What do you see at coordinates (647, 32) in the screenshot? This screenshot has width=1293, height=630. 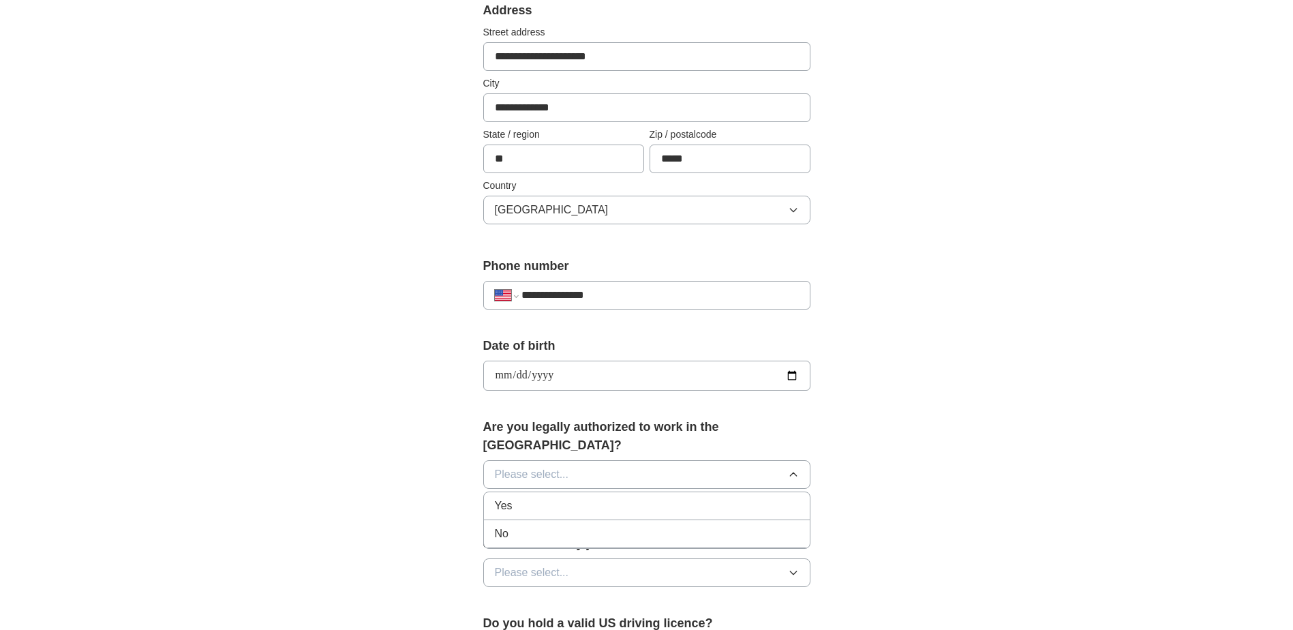 I see `label: Street address` at bounding box center [647, 32].